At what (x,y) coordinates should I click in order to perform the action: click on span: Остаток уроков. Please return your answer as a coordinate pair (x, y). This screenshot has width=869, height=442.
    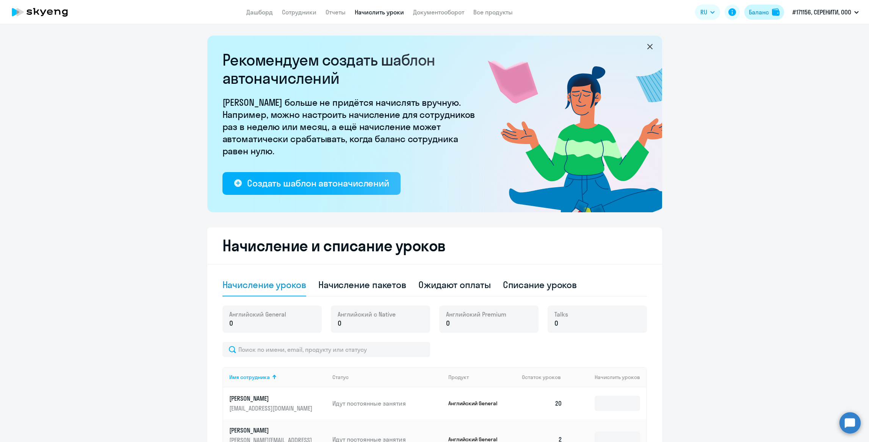
    Looking at the image, I should click on (541, 377).